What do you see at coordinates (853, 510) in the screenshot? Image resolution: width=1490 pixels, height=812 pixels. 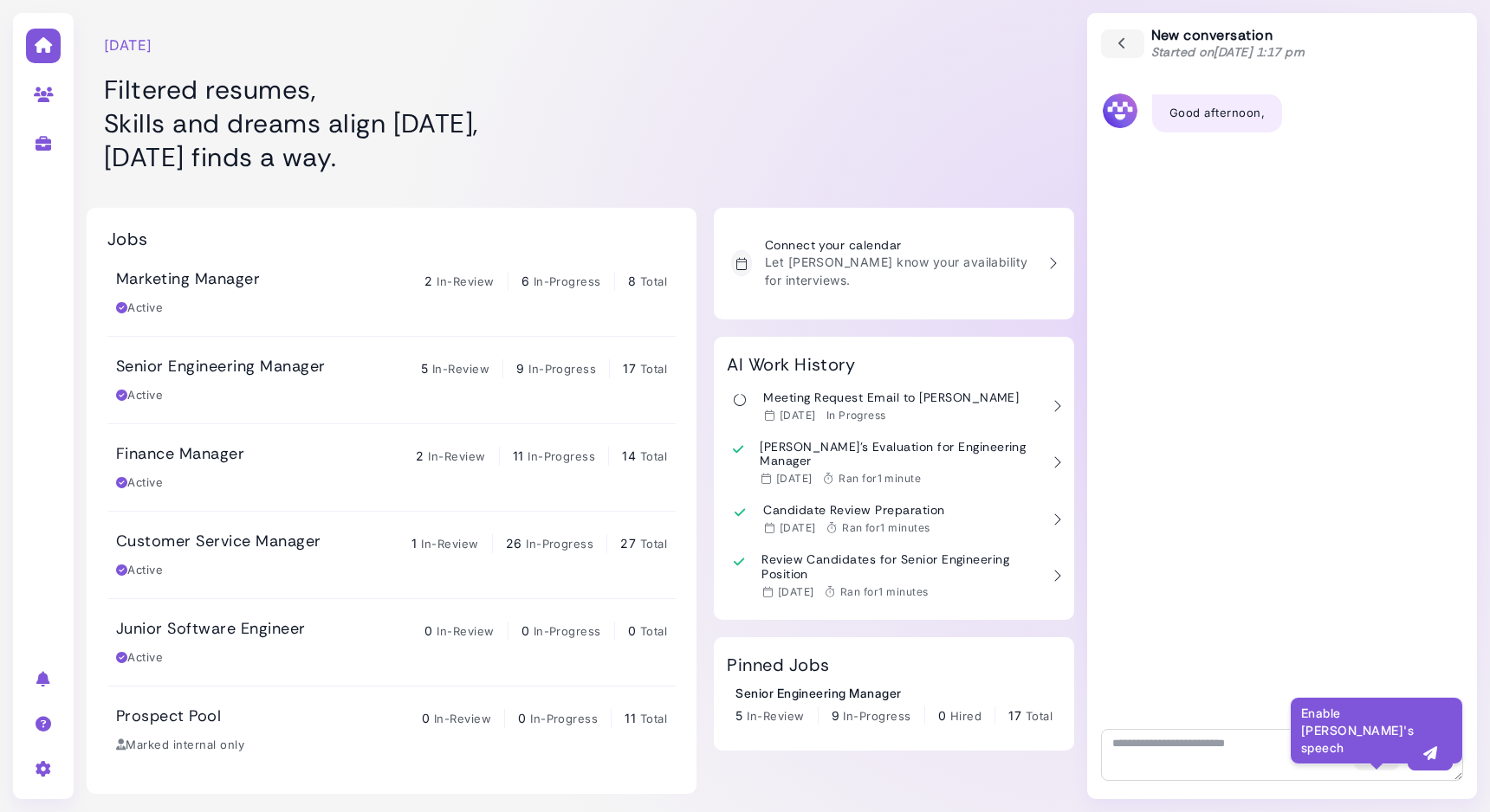 I see `h3: Candidate Review Preparation` at bounding box center [853, 510].